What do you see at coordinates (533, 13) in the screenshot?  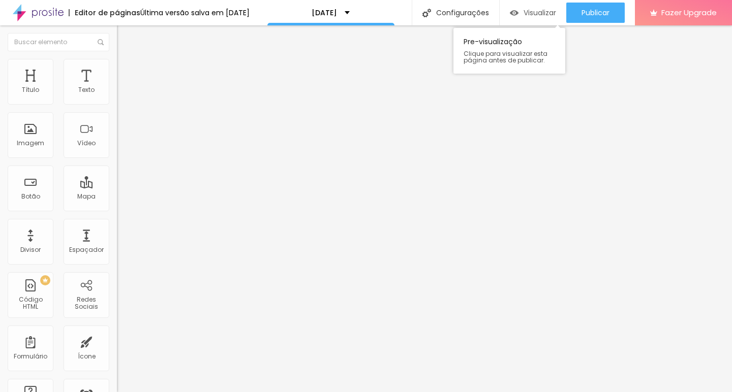 I see `button: Visualizar` at bounding box center [533, 13].